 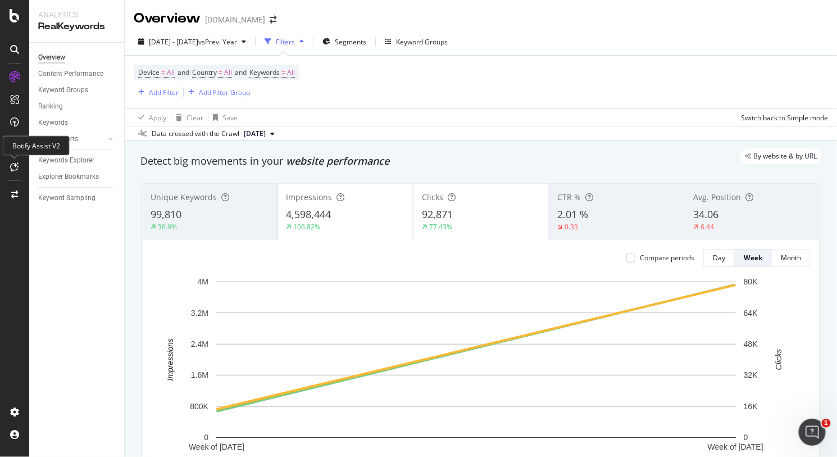 What do you see at coordinates (77, 106) in the screenshot?
I see `a: Ranking` at bounding box center [77, 106].